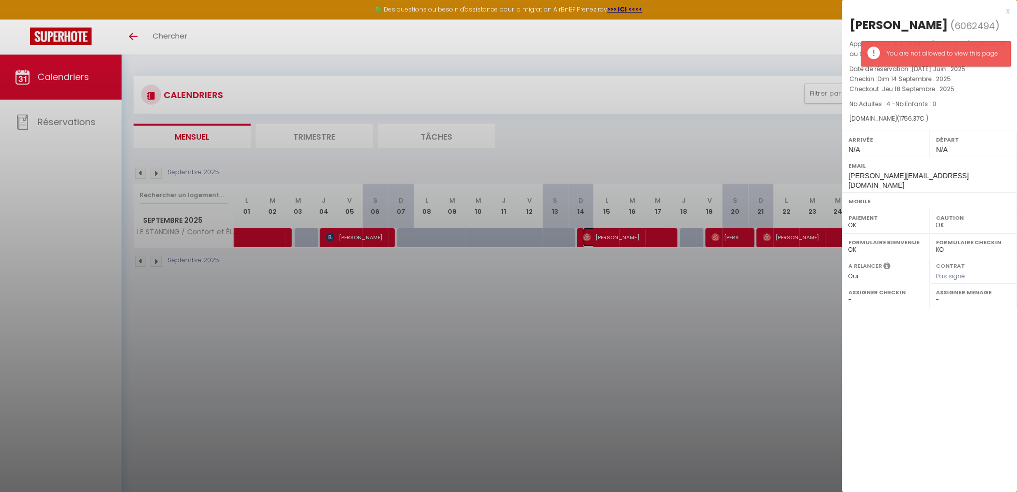 This screenshot has height=492, width=1017. I want to click on label: Arrivée, so click(885, 140).